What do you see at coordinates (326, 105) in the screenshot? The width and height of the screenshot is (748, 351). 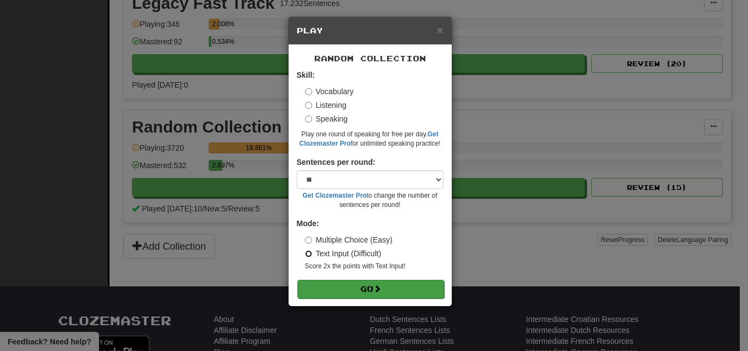 I see `label: Listening` at bounding box center [326, 105].